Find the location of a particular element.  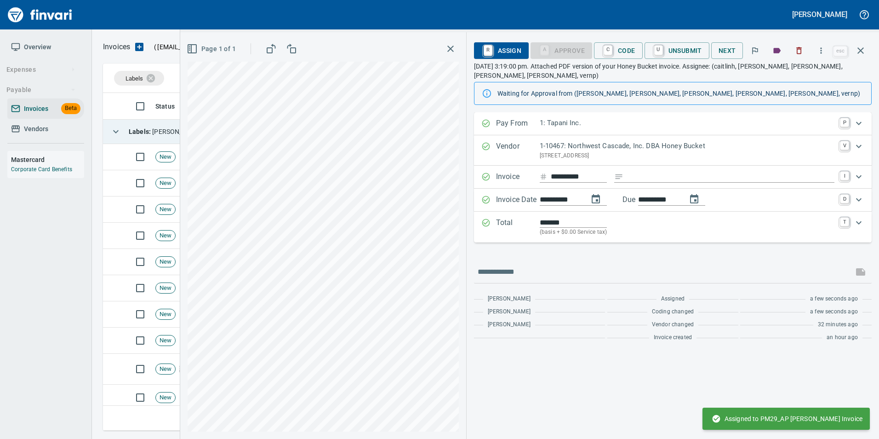

span: Overview is located at coordinates (37, 47).